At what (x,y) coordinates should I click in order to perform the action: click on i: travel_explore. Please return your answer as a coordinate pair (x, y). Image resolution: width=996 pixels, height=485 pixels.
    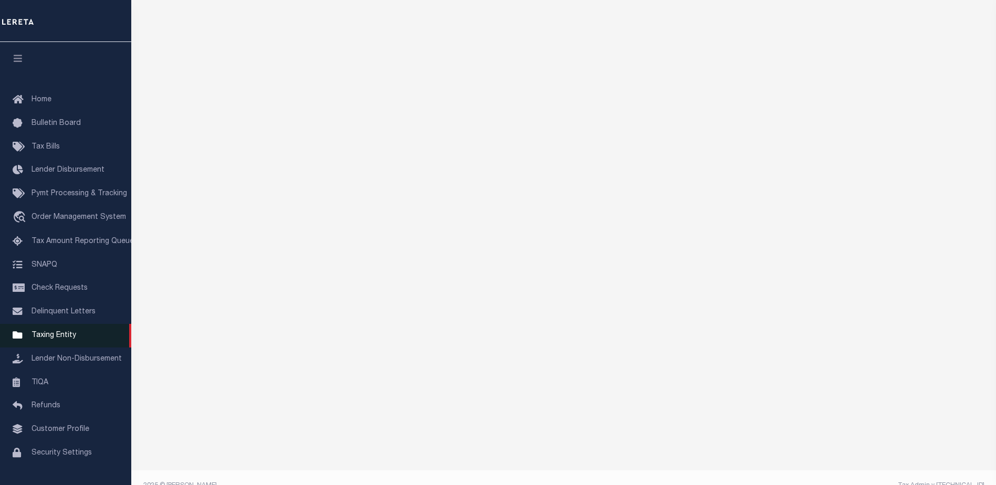
    Looking at the image, I should click on (21, 218).